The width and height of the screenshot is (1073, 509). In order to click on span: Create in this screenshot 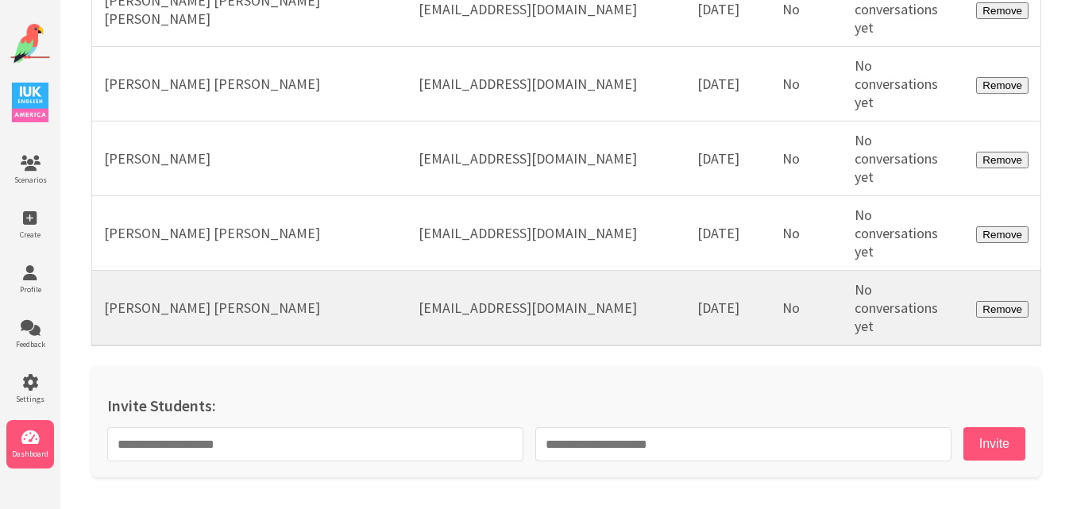, I will do `click(30, 234)`.